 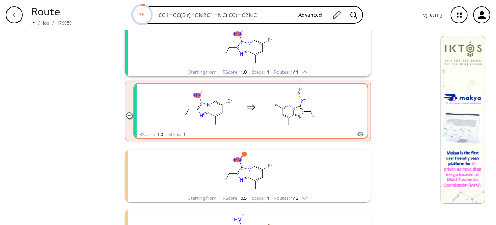 What do you see at coordinates (46, 23) in the screenshot?
I see `a: Job` at bounding box center [46, 23].